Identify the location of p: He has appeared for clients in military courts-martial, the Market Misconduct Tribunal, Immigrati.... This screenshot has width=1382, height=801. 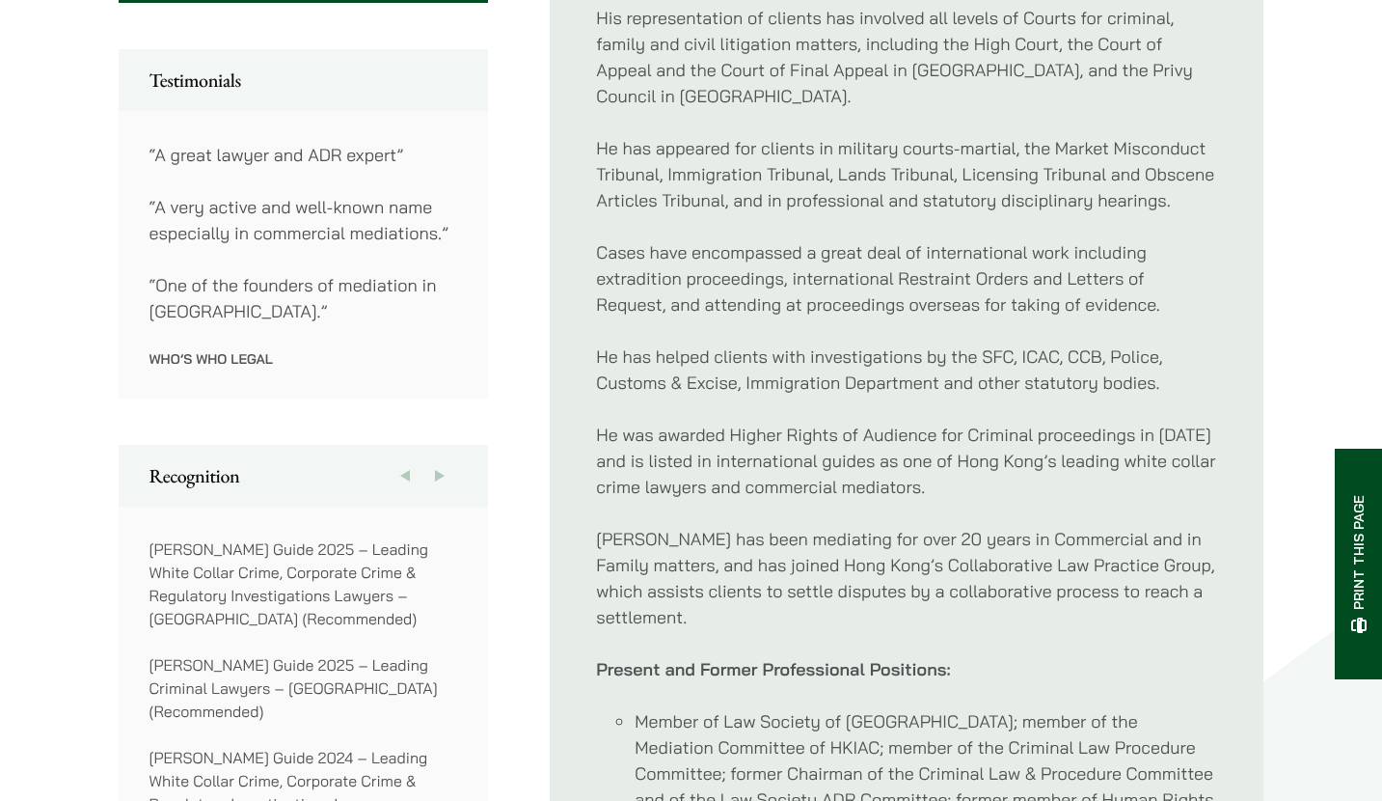
(907, 174).